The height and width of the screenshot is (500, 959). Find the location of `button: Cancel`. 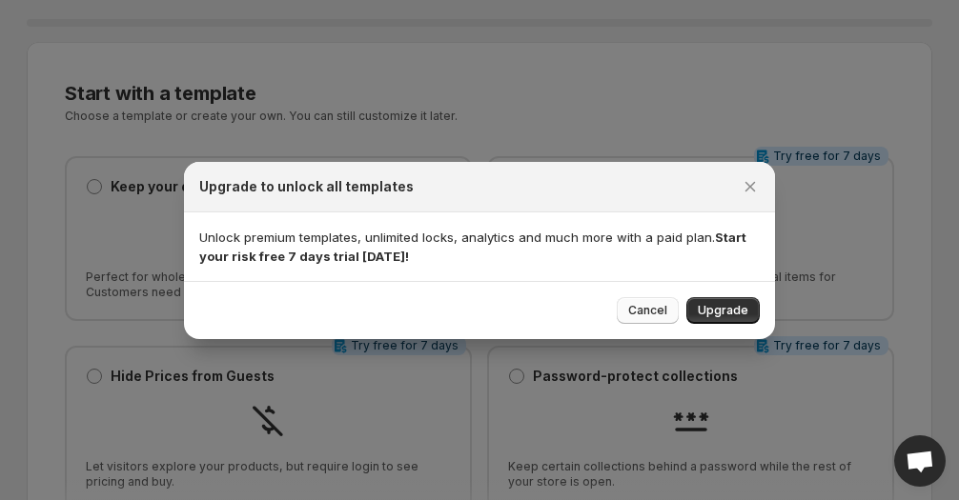

button: Cancel is located at coordinates (647, 311).